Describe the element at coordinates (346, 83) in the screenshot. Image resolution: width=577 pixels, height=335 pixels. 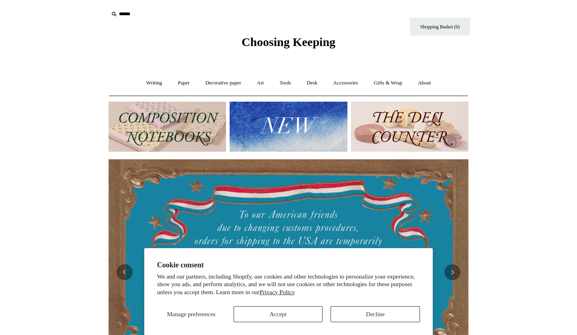
I see `a: Accessories` at that location.